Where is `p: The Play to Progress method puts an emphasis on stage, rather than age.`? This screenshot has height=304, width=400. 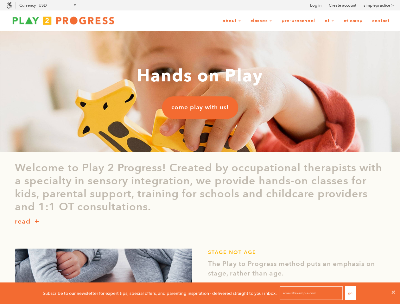 p: The Play to Progress method puts an emphasis on stage, rather than age. is located at coordinates (297, 268).